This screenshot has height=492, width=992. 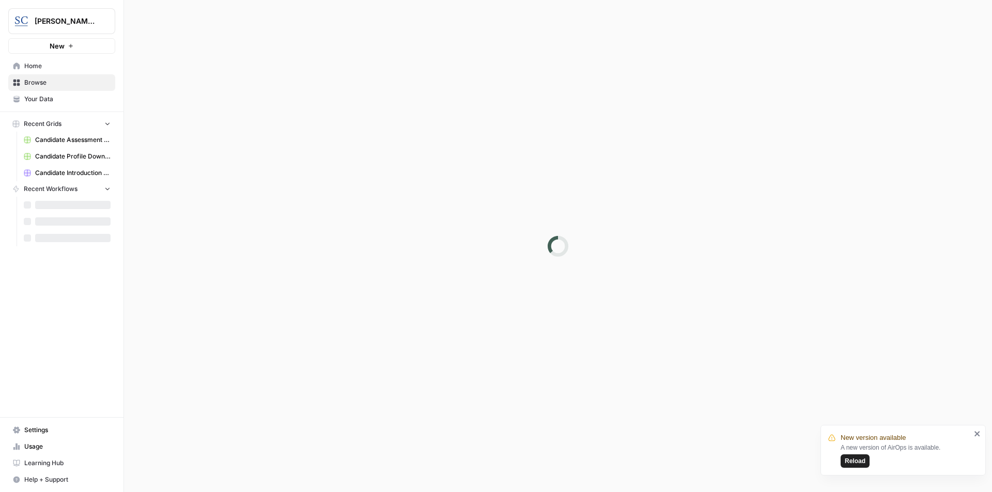 What do you see at coordinates (61, 46) in the screenshot?
I see `button: New` at bounding box center [61, 46].